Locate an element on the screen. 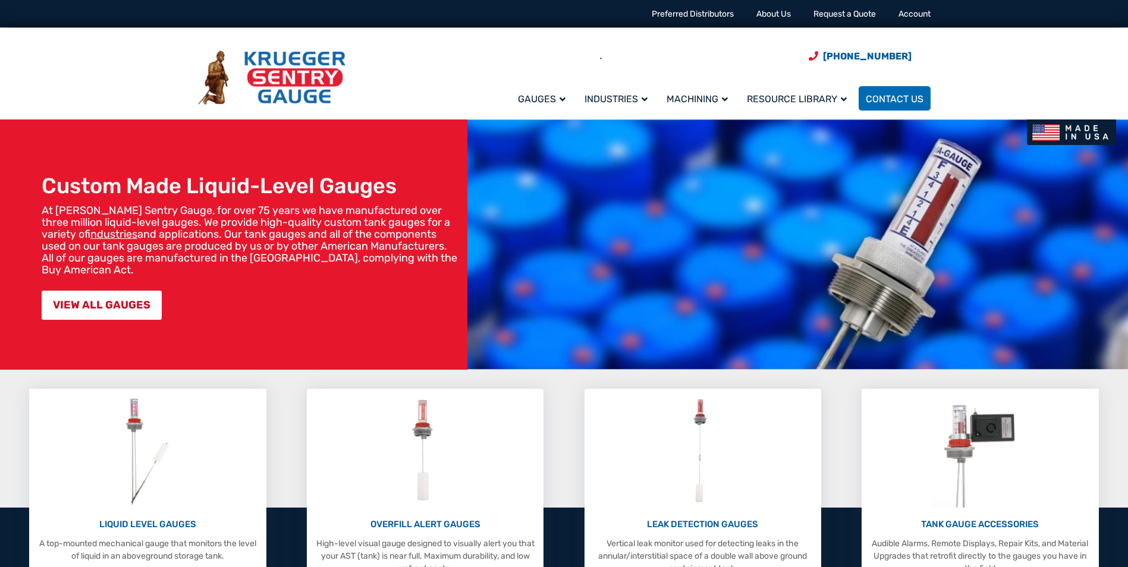  span: Industries is located at coordinates (616, 99).